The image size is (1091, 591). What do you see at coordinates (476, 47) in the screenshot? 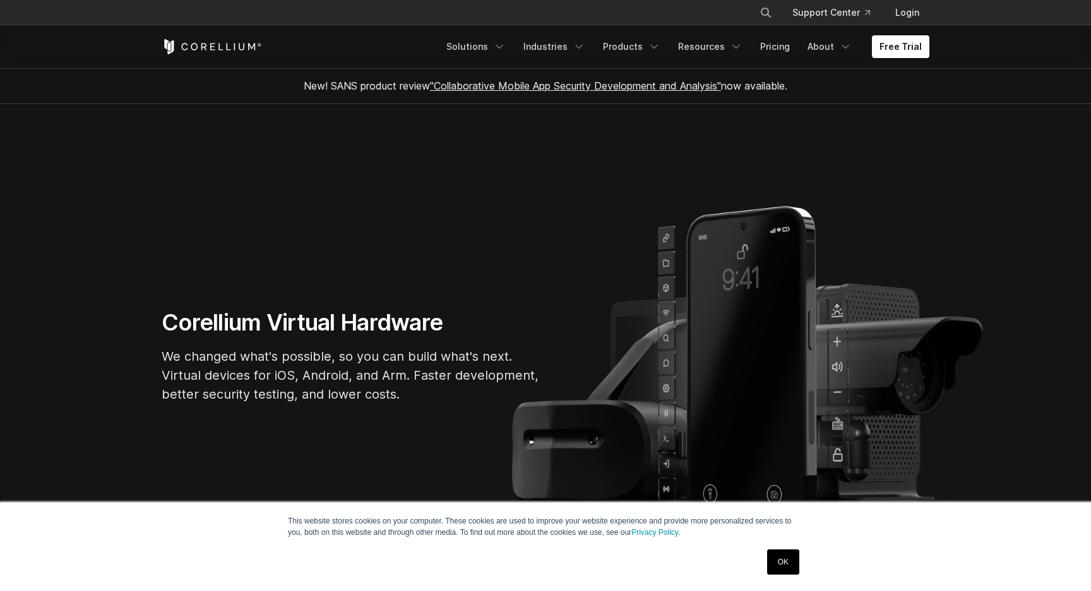
I see `a: Solutions` at bounding box center [476, 47].